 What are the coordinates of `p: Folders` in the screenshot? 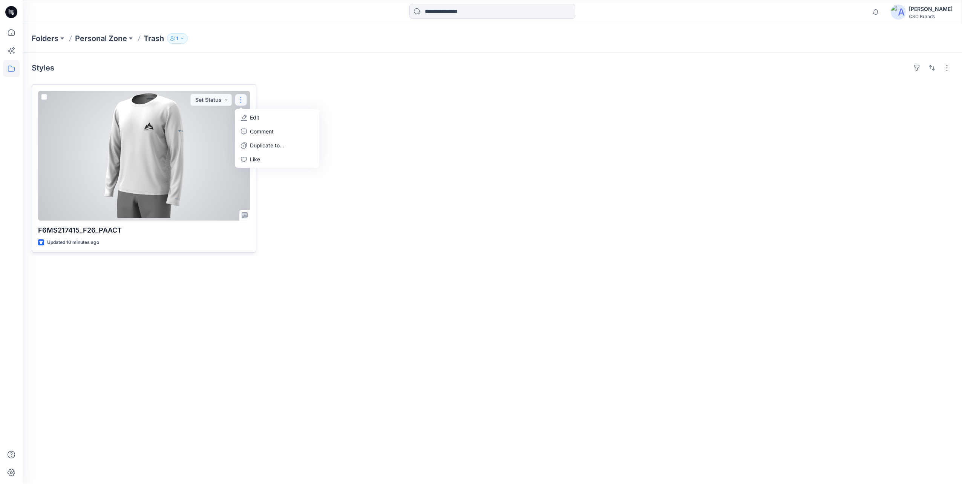 It's located at (45, 38).